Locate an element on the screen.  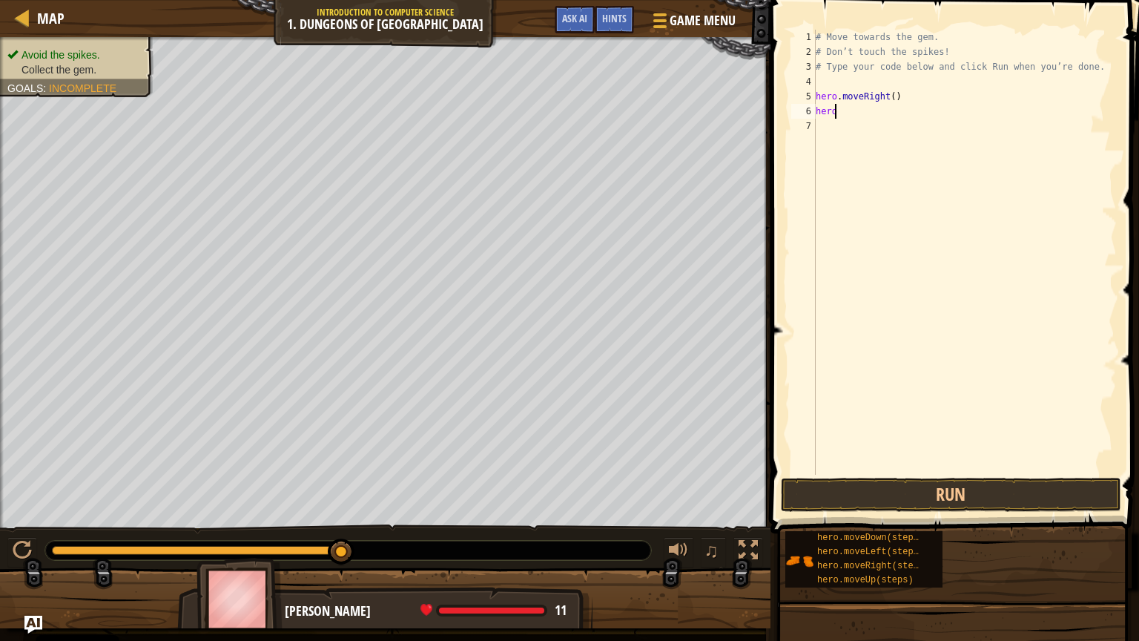
button: Adjust volume is located at coordinates (679, 552).